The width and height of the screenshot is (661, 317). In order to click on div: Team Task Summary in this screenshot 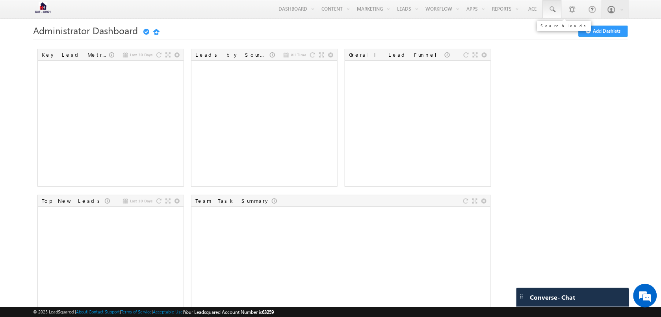, I will do `click(234, 201)`.